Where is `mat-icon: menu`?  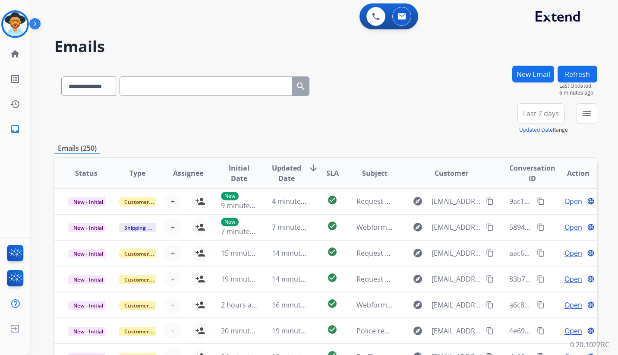
mat-icon: menu is located at coordinates (587, 114).